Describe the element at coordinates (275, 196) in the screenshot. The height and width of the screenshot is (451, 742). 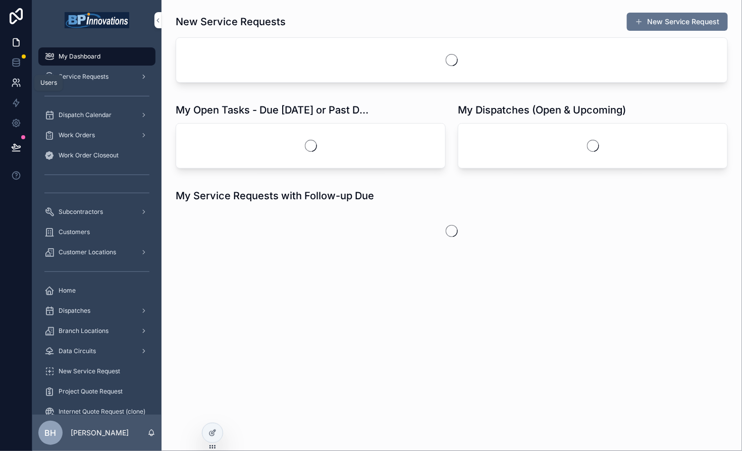
I see `h1: My Service Requests with Follow-up Due` at that location.